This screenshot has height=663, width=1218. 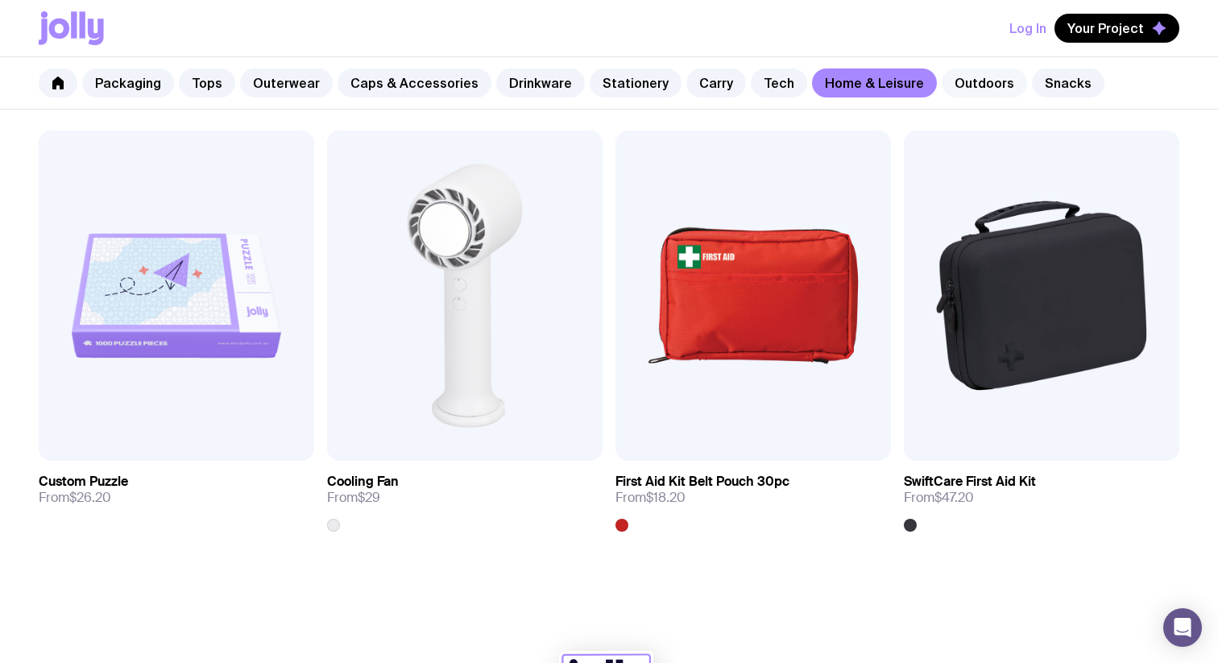 I want to click on a: Caps & Accessories, so click(x=414, y=83).